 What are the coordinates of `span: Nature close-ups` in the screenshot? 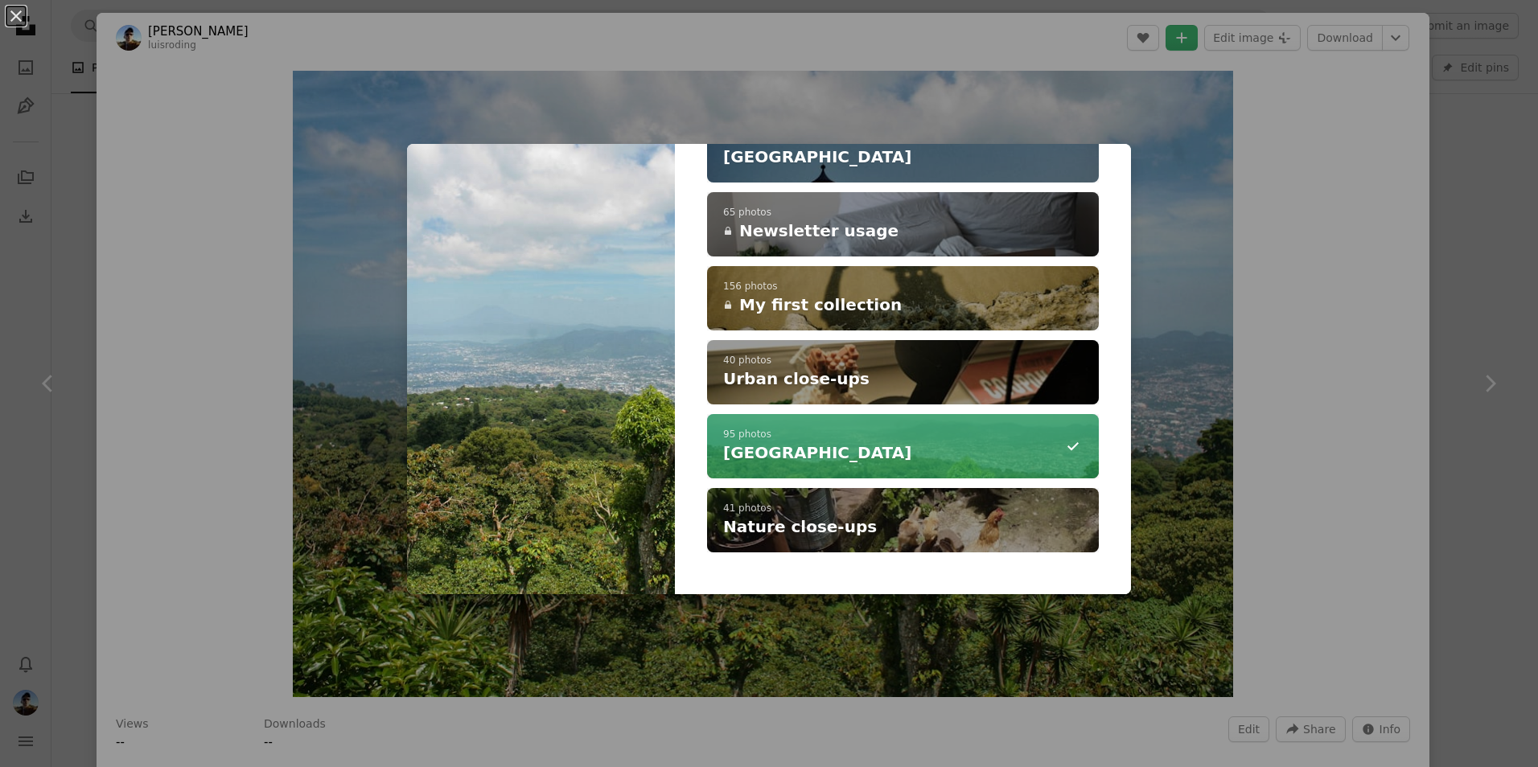 It's located at (800, 527).